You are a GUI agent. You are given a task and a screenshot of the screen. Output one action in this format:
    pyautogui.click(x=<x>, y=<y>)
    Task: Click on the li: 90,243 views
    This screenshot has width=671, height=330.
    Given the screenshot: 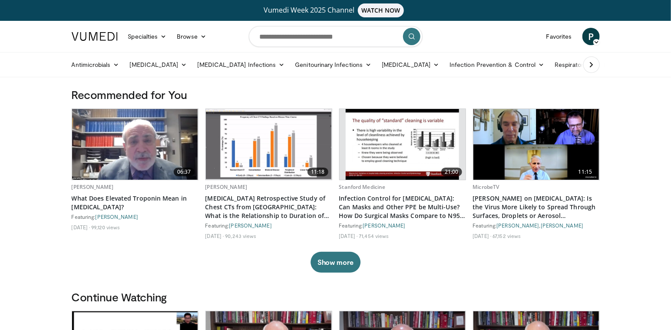 What is the action you would take?
    pyautogui.click(x=240, y=236)
    